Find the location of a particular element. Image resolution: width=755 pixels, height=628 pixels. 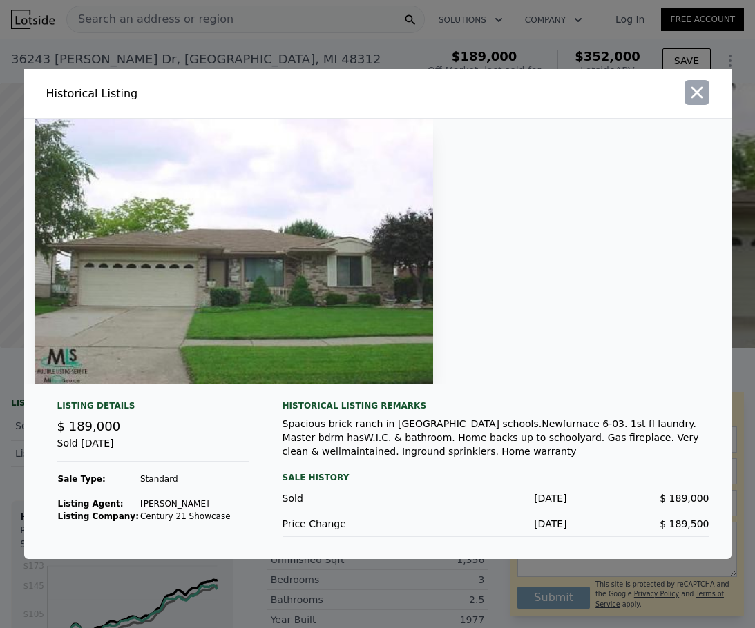

div: Historical Listing remarks is located at coordinates (496, 406).